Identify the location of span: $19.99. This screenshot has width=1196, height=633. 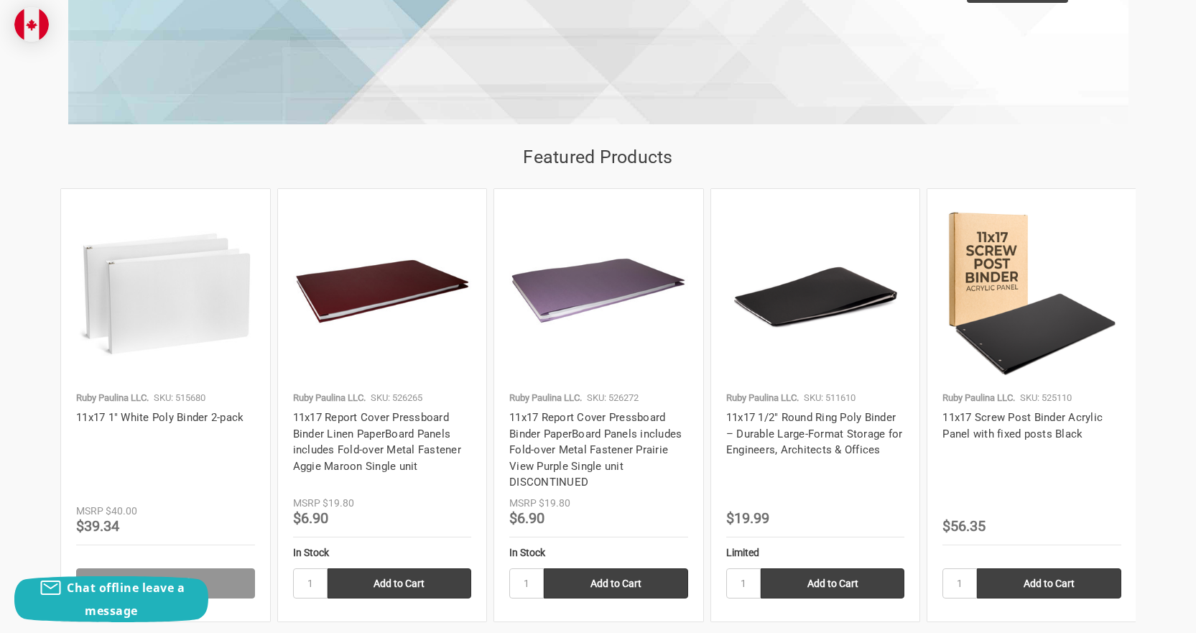
(748, 518).